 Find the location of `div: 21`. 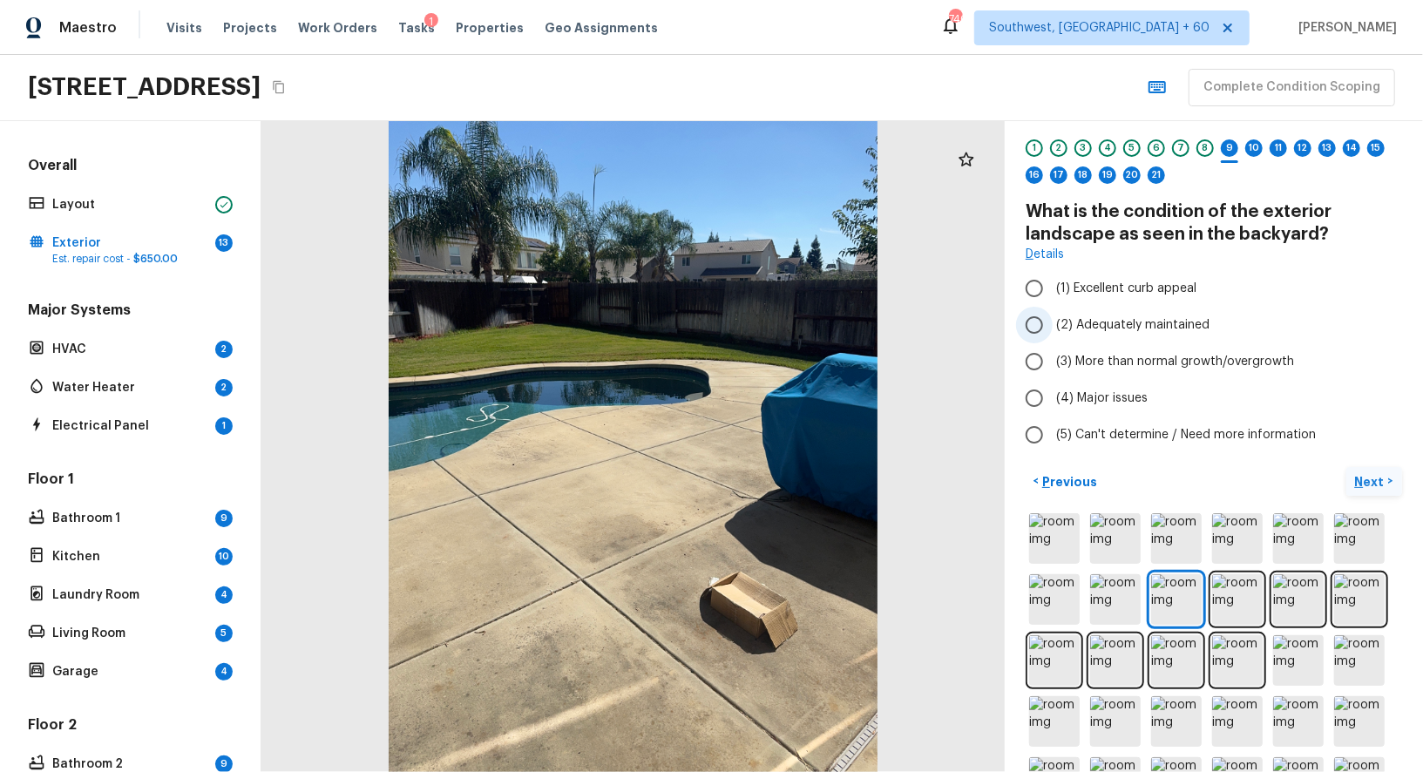

div: 21 is located at coordinates (1156, 175).